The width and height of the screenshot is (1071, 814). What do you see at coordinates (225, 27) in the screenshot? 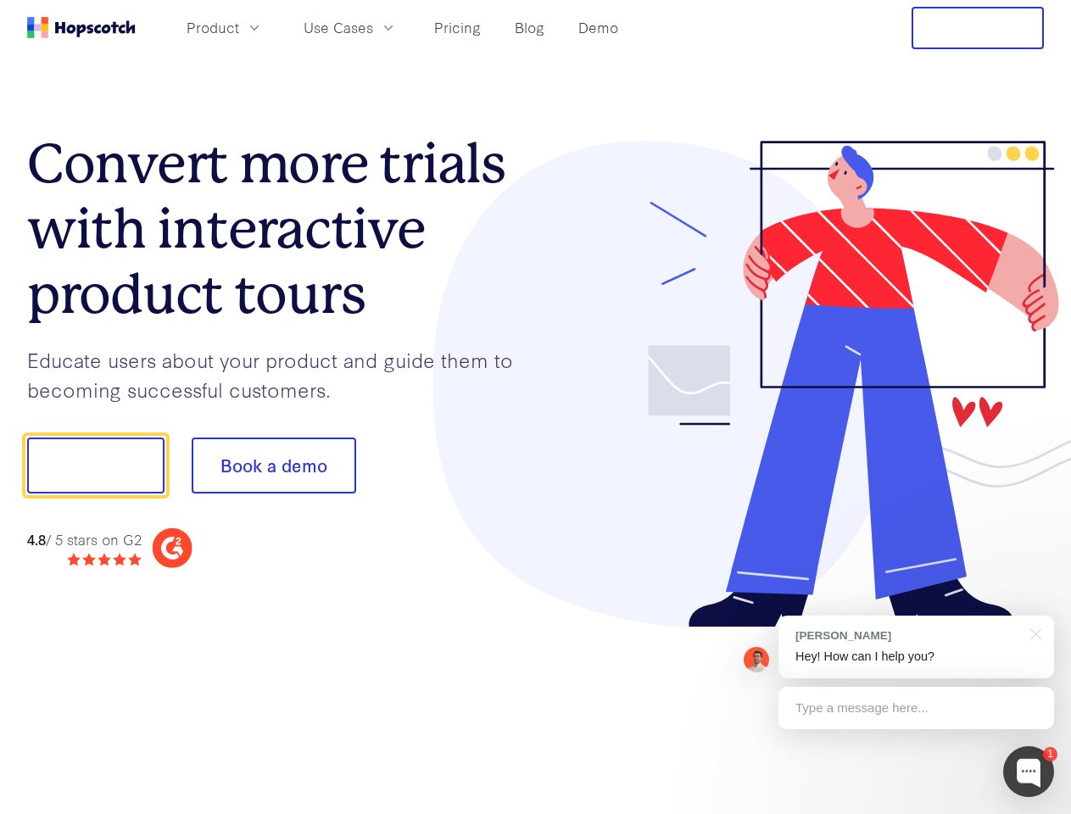
I see `button: Product` at bounding box center [225, 27].